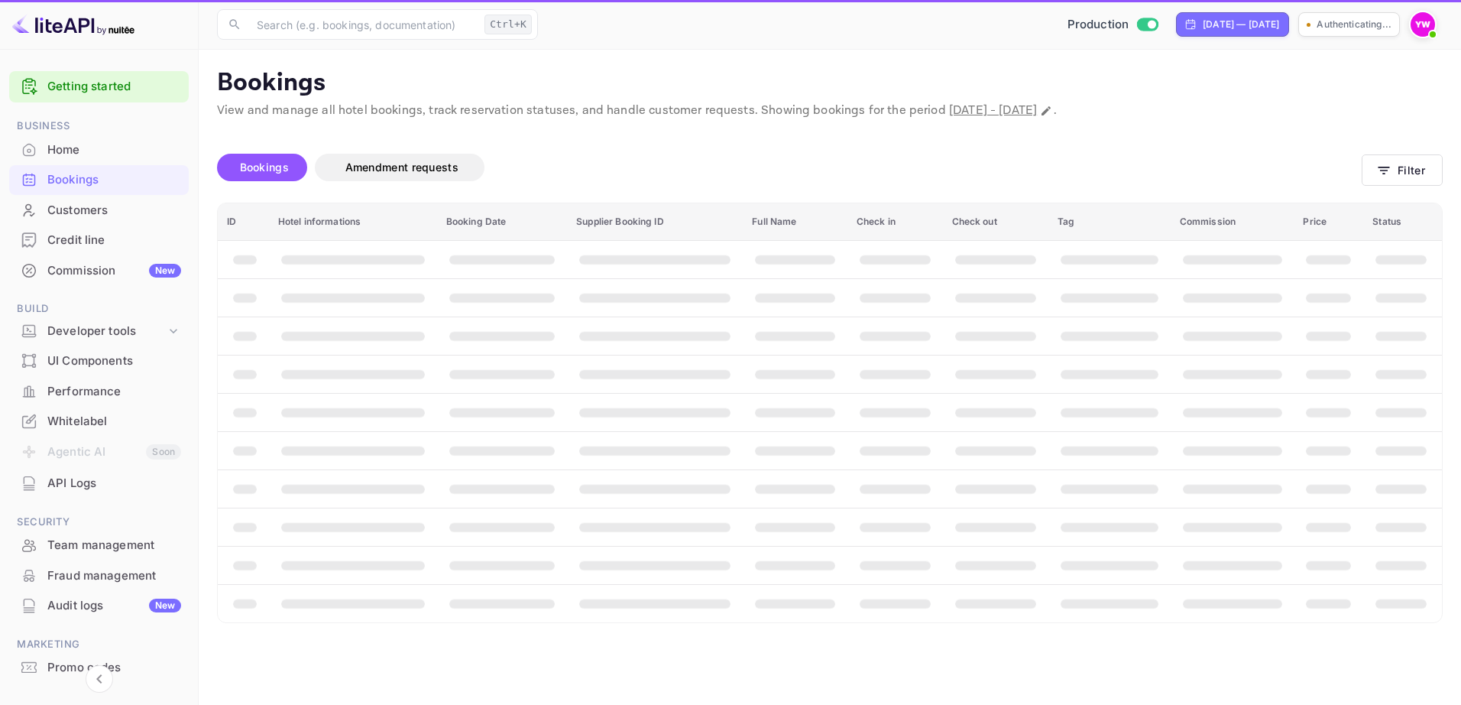 The width and height of the screenshot is (1461, 705). I want to click on a: UI Components, so click(99, 360).